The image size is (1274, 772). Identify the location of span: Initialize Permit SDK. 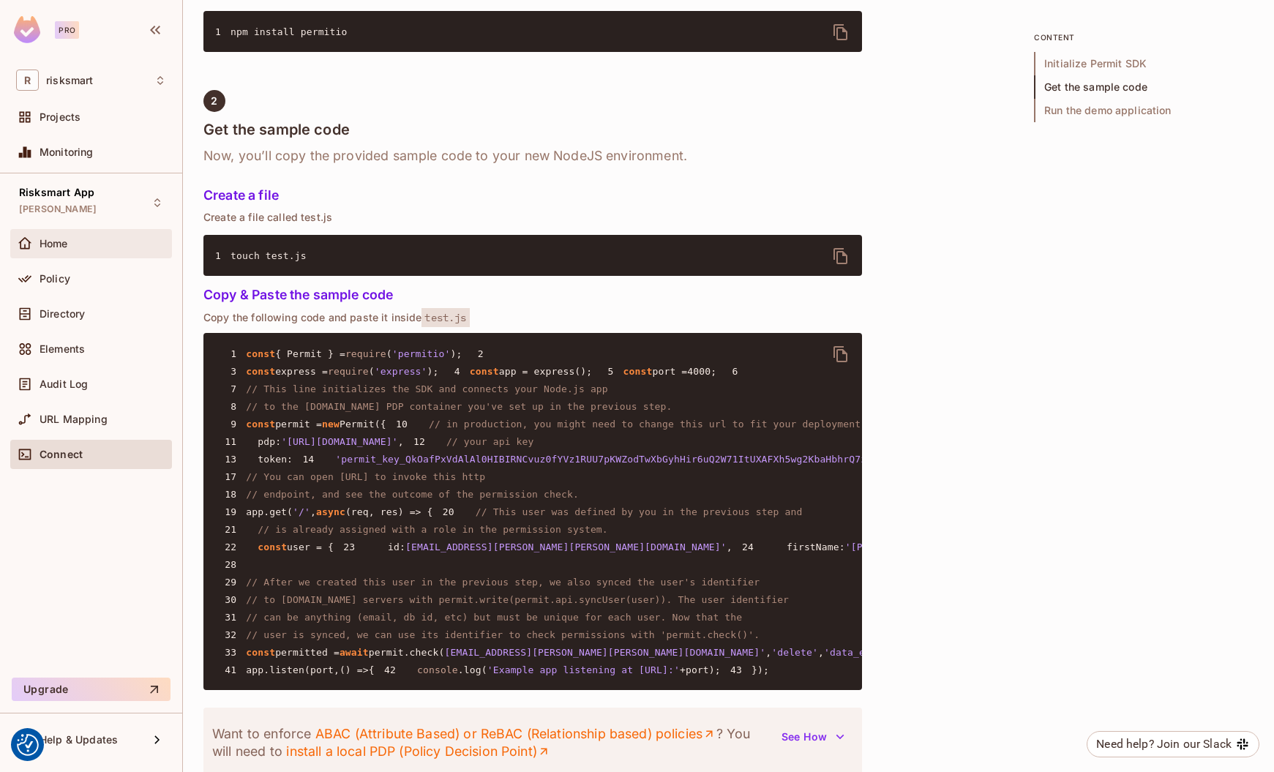
(1144, 64).